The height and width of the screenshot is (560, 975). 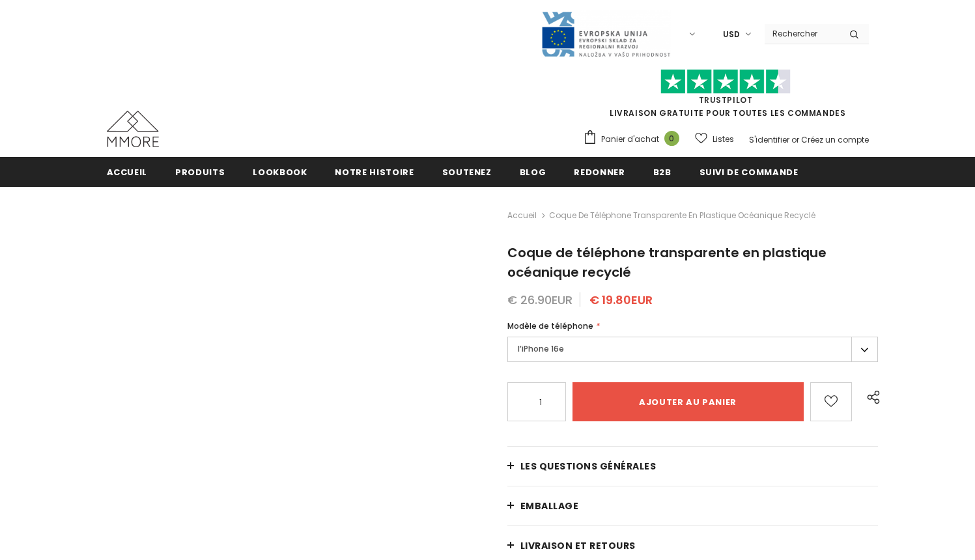 I want to click on span: € 26.90EUR, so click(x=540, y=300).